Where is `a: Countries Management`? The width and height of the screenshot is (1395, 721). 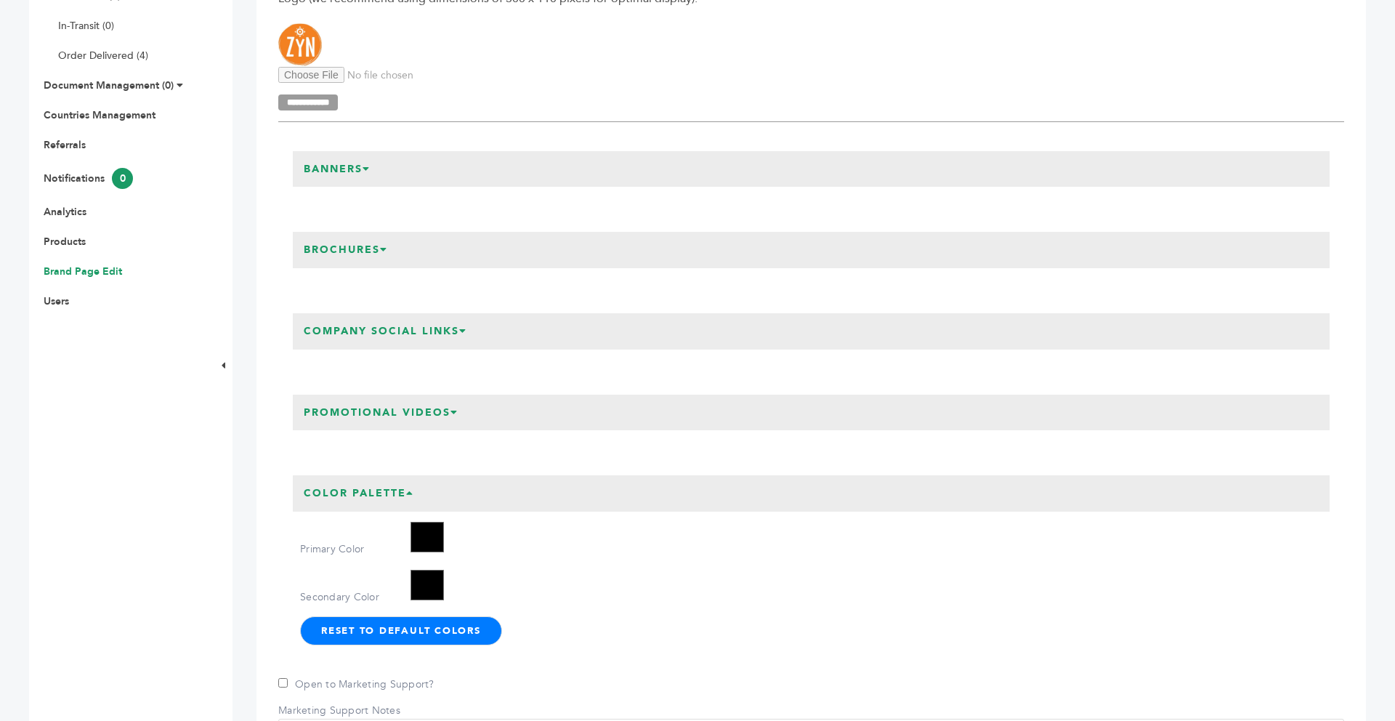
a: Countries Management is located at coordinates (100, 115).